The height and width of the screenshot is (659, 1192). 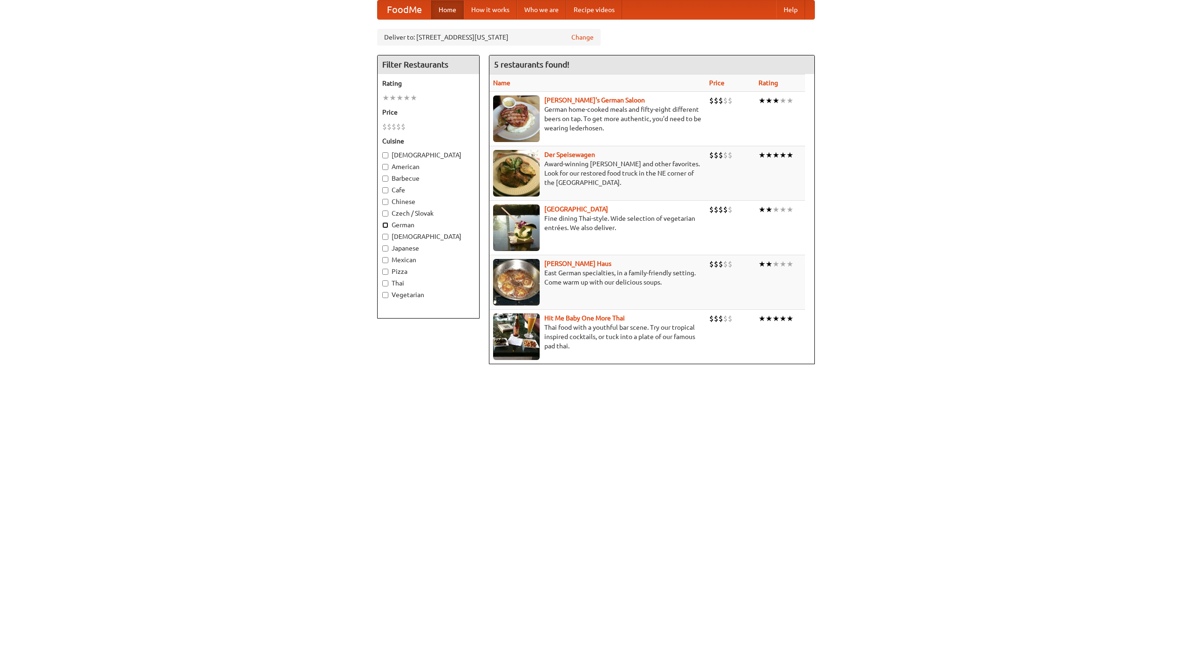 I want to click on label: Mexican, so click(x=428, y=260).